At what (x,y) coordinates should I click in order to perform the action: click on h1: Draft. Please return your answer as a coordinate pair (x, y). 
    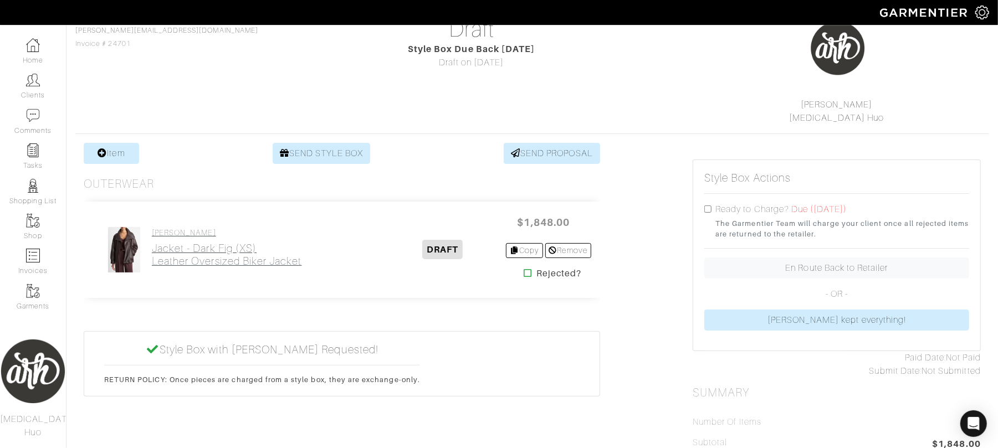
    Looking at the image, I should click on (472, 29).